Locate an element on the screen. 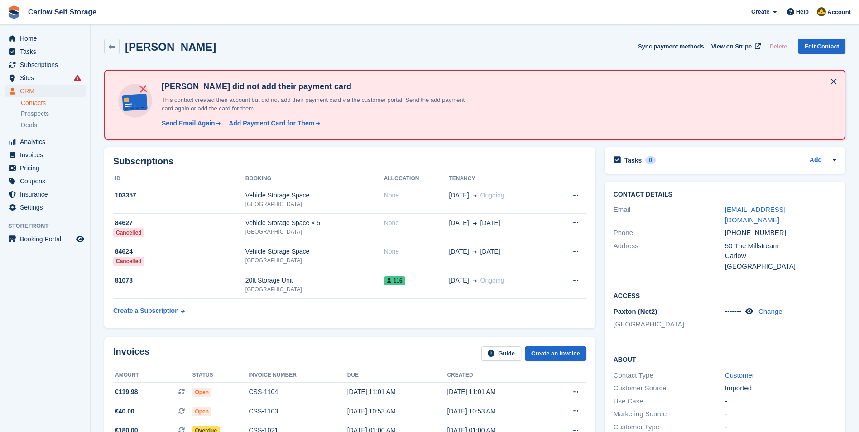 The height and width of the screenshot is (432, 859). h2: Invoices is located at coordinates (131, 354).